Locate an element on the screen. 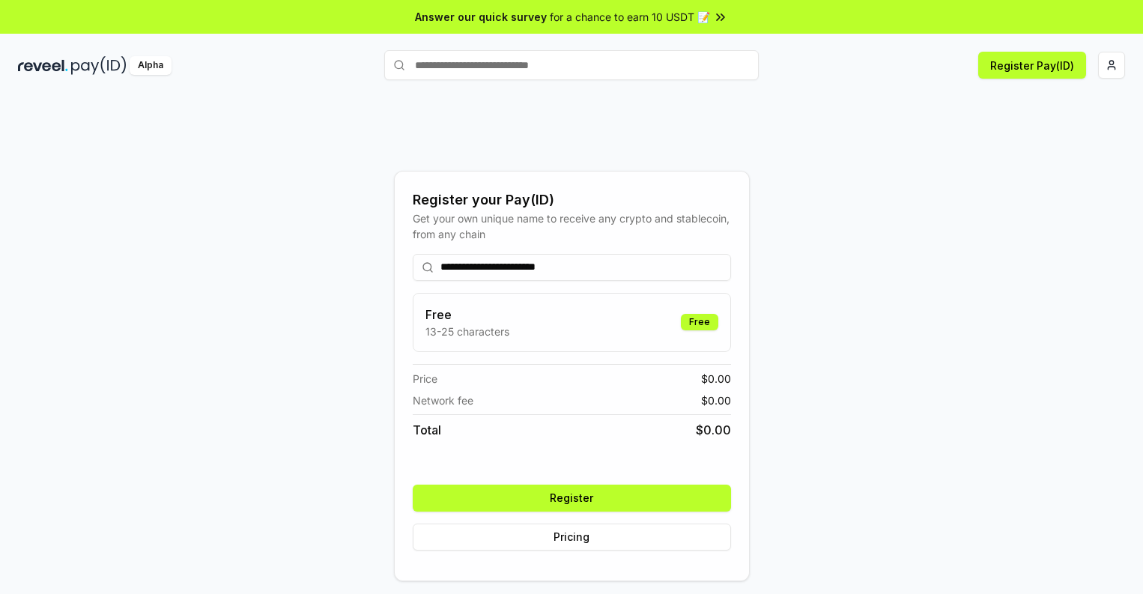 This screenshot has height=594, width=1143. div: Get your own unique name to receive any crypto and stablecoin, from any chain is located at coordinates (572, 226).